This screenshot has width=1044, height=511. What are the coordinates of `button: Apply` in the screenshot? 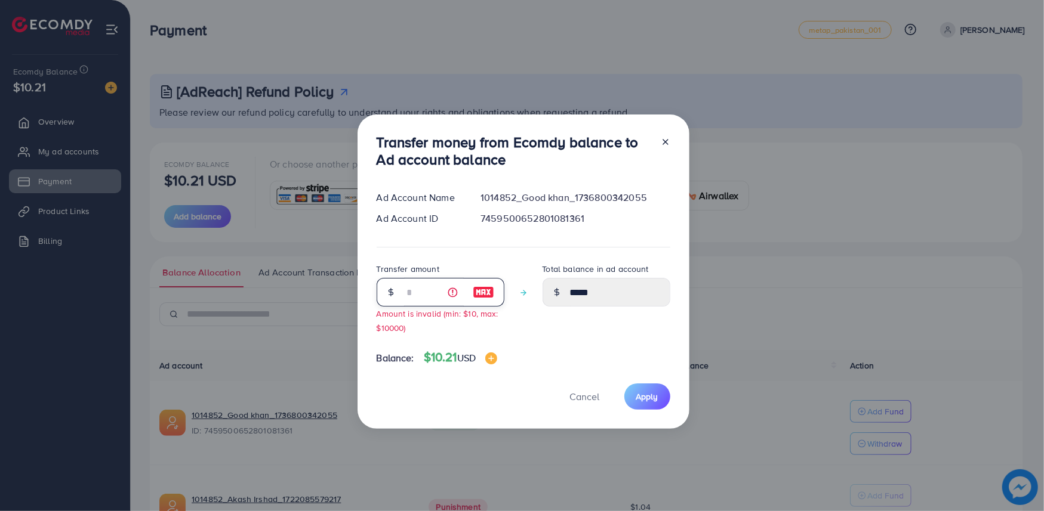 It's located at (647, 396).